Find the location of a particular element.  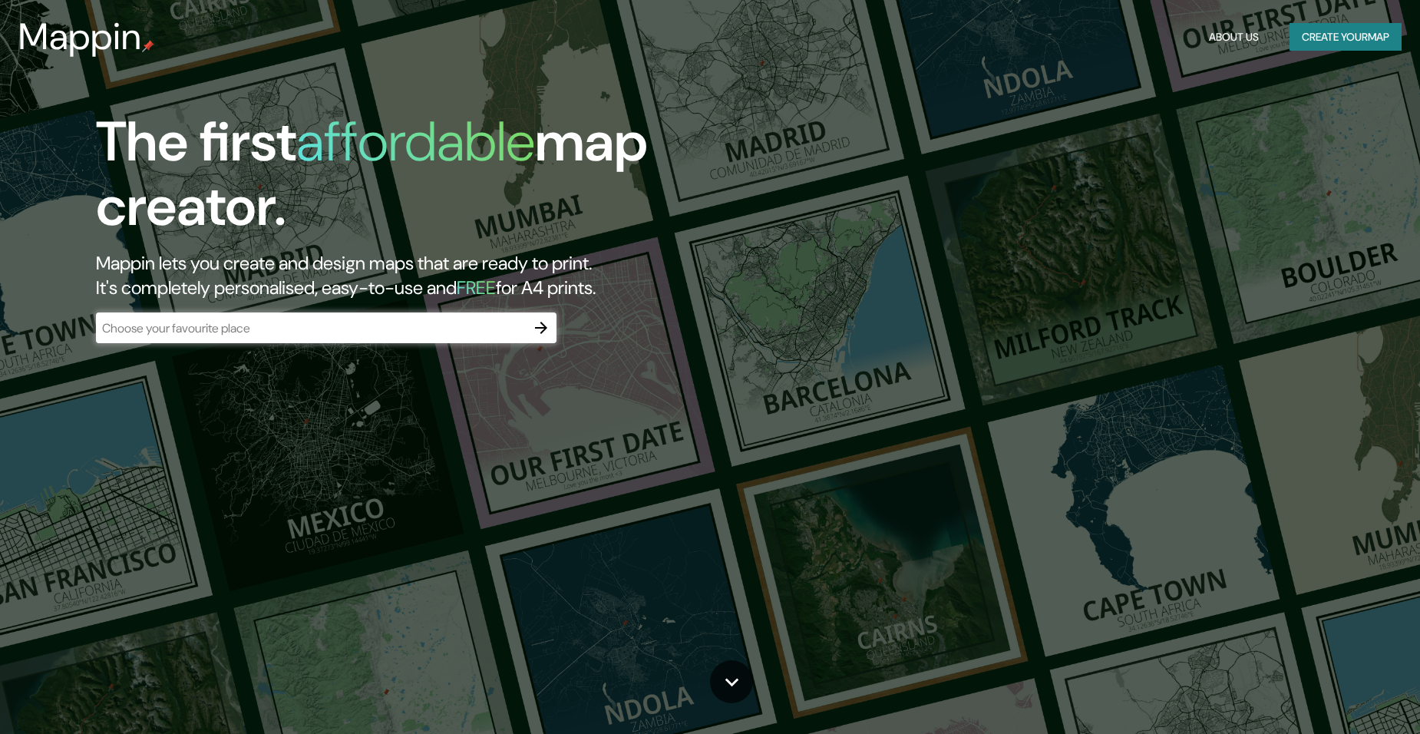

h3: Mappin is located at coordinates (80, 37).